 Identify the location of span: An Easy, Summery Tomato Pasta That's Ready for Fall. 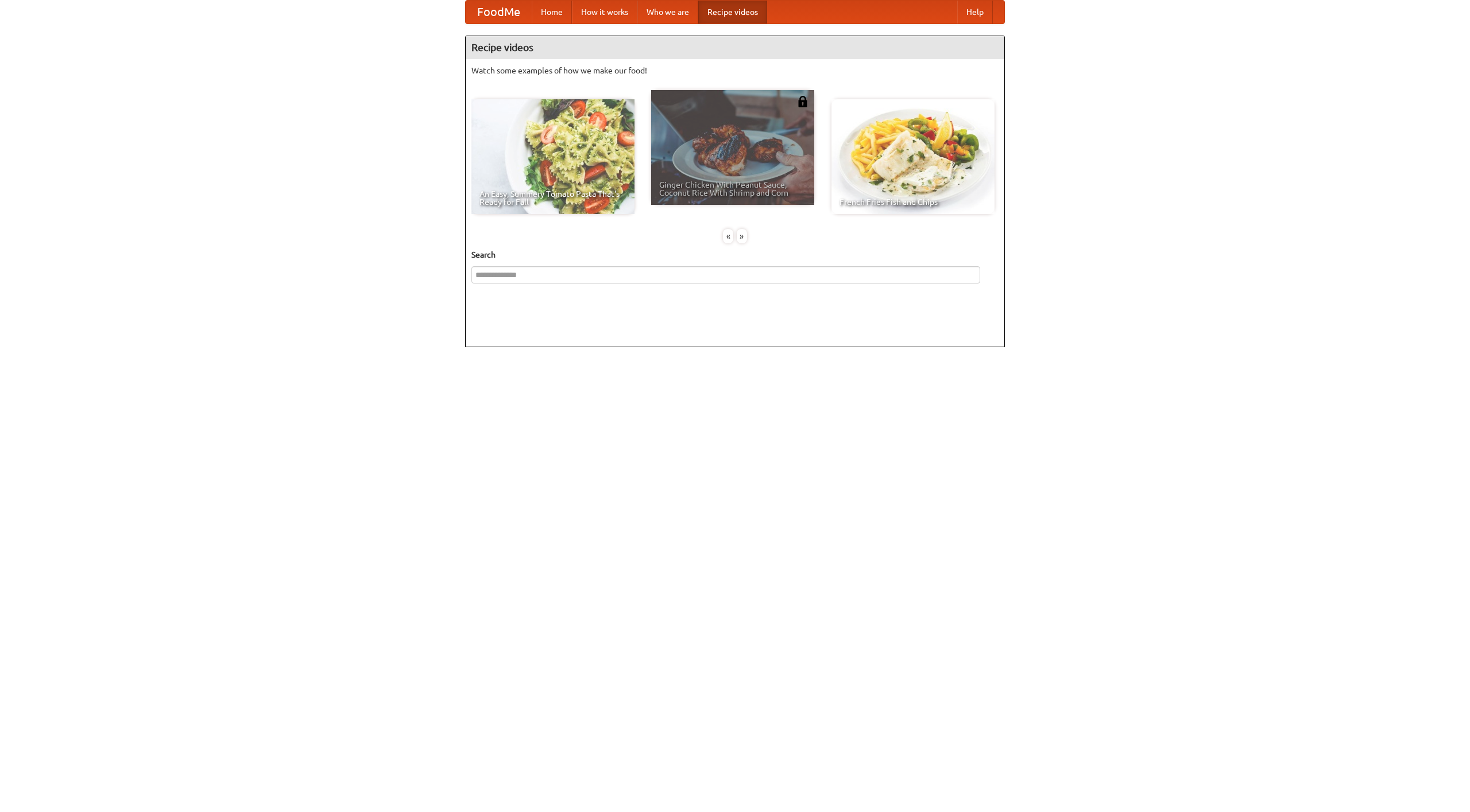
(553, 198).